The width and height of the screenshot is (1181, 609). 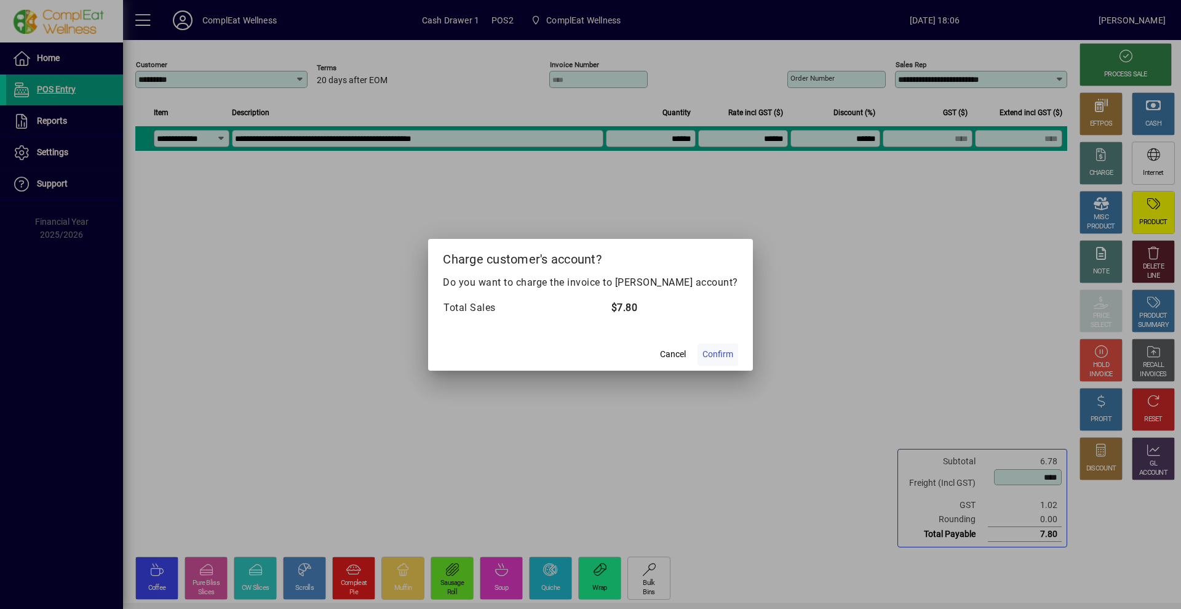 What do you see at coordinates (673, 354) in the screenshot?
I see `span: Cancel` at bounding box center [673, 354].